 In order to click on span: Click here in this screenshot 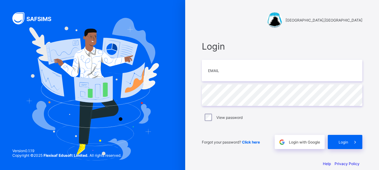, I will do `click(251, 142)`.